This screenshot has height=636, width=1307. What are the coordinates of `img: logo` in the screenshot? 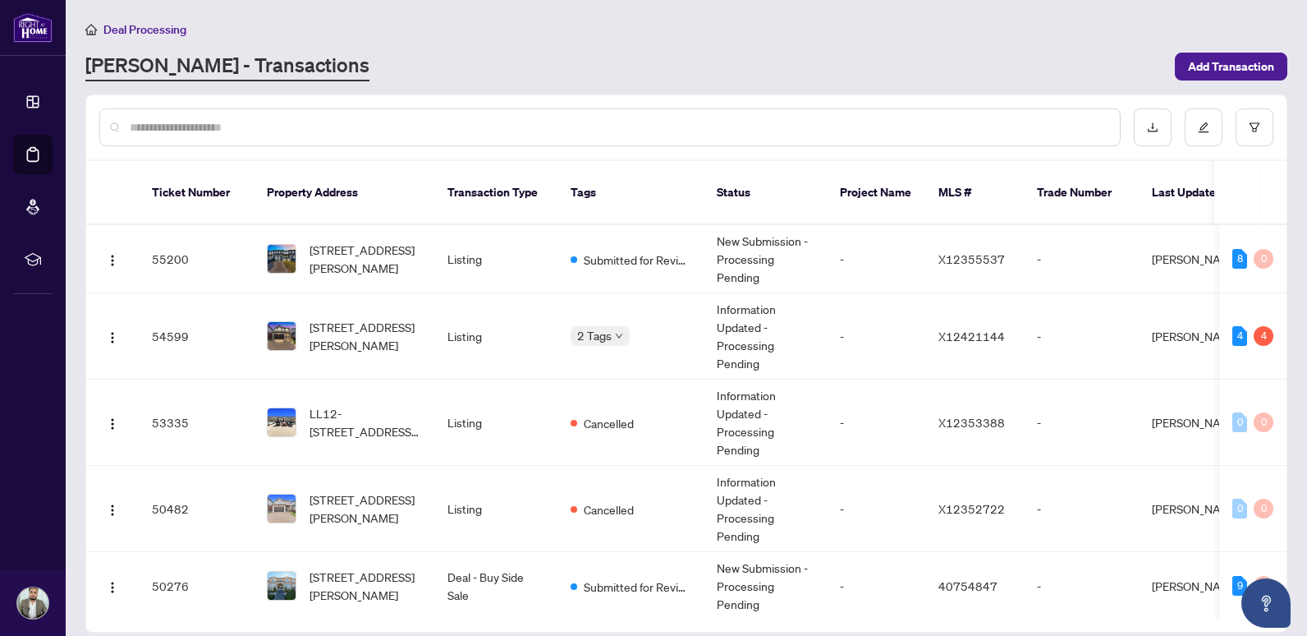 It's located at (33, 27).